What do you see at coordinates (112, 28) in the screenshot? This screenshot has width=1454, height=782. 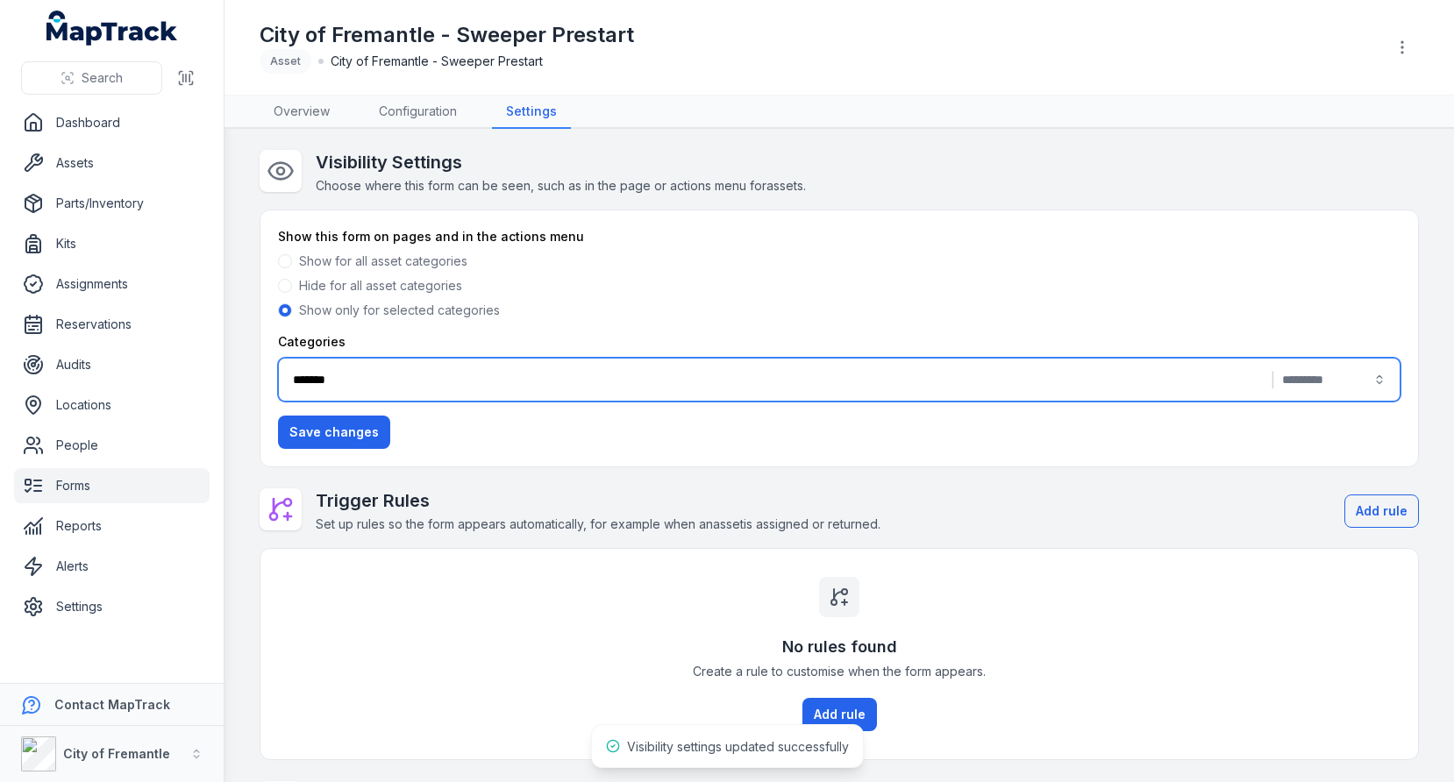 I see `a: MapTrack` at bounding box center [112, 28].